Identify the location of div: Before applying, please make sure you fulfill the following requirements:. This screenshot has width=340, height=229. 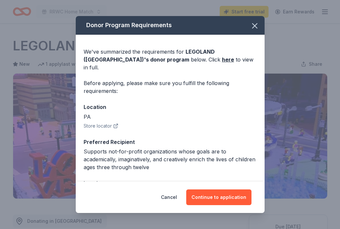
(170, 87).